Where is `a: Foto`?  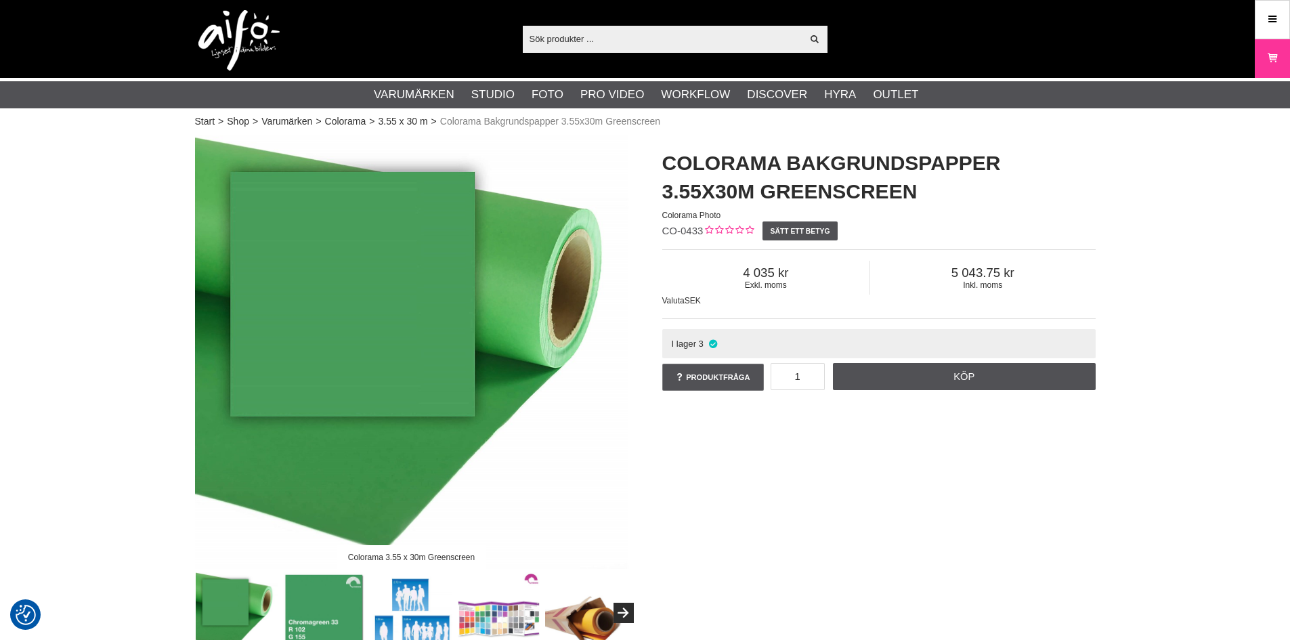 a: Foto is located at coordinates (547, 95).